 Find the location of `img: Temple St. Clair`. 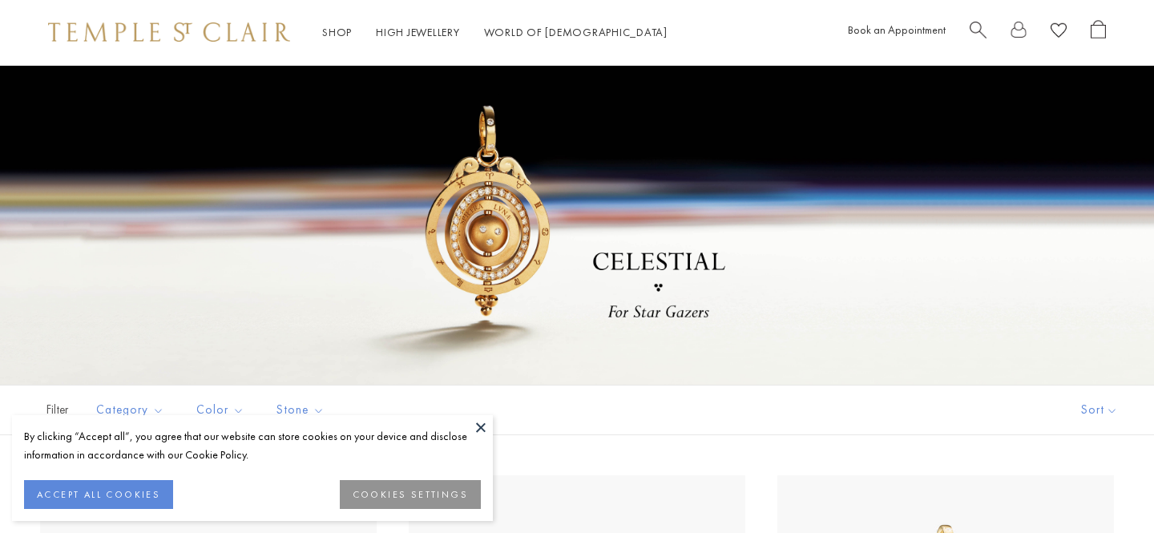

img: Temple St. Clair is located at coordinates (169, 32).